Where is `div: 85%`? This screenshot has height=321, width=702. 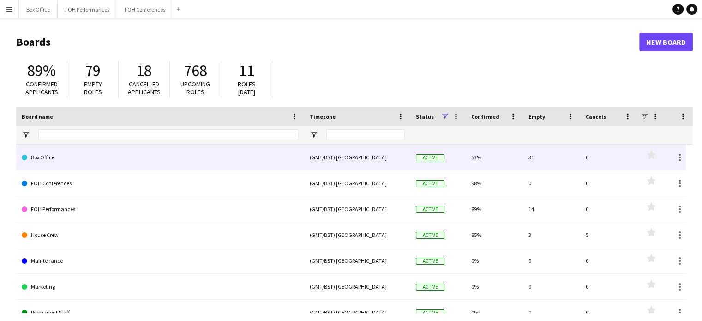 div: 85% is located at coordinates (495, 235).